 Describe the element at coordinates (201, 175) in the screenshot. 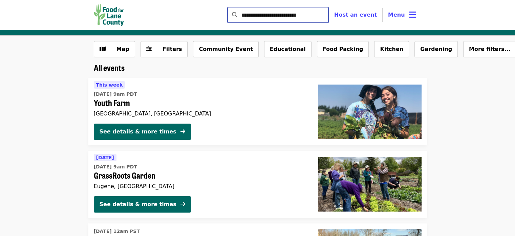

I see `span: GrassRoots Garden` at that location.